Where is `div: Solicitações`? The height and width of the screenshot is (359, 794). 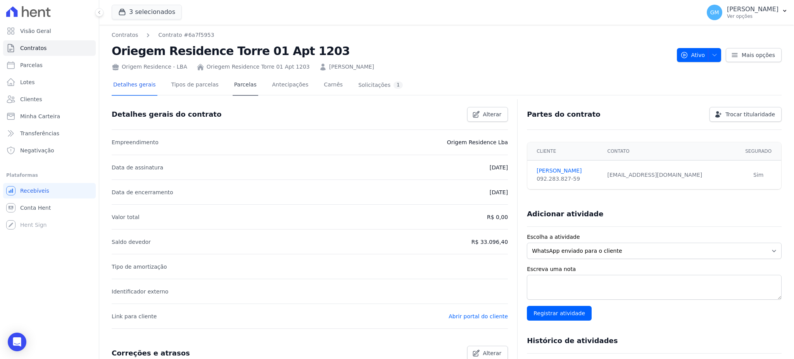 div: Solicitações is located at coordinates (380, 85).